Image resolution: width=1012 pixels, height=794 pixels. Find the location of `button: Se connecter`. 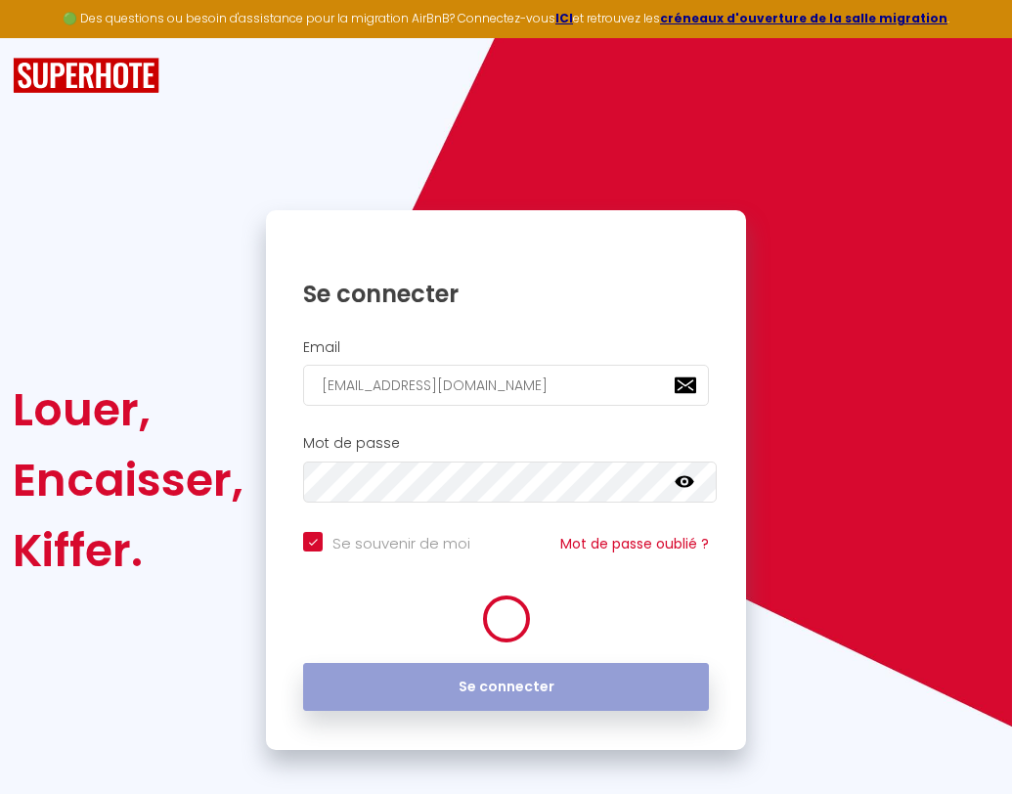

button: Se connecter is located at coordinates (505, 687).